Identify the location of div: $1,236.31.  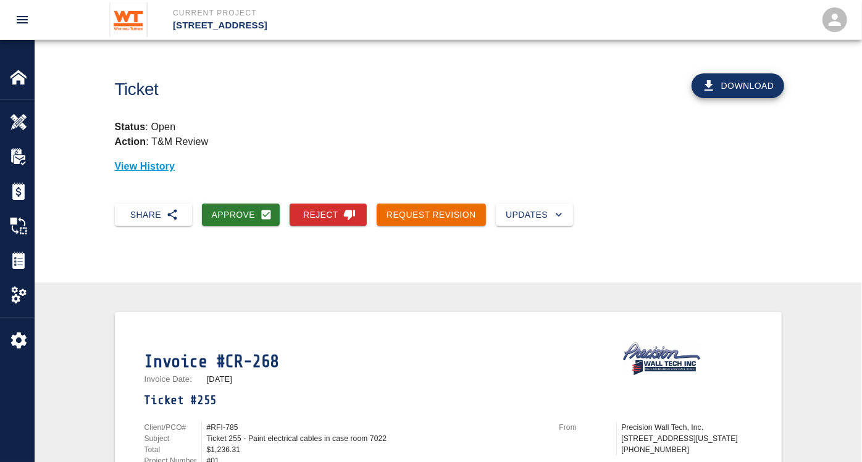
(375, 450).